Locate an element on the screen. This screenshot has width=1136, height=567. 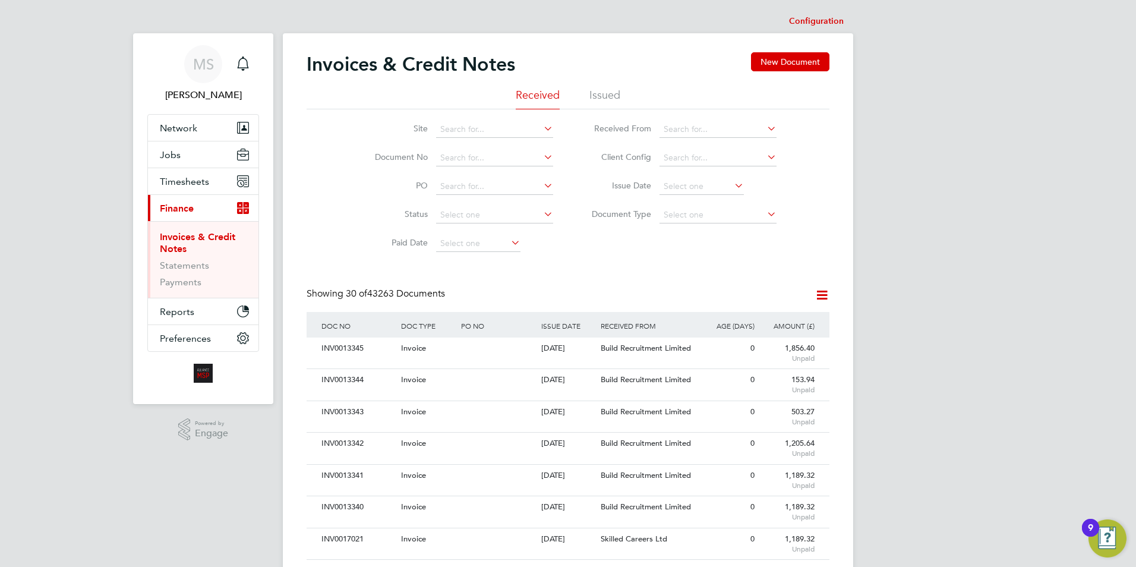
div: INV0013341 is located at coordinates (358, 475).